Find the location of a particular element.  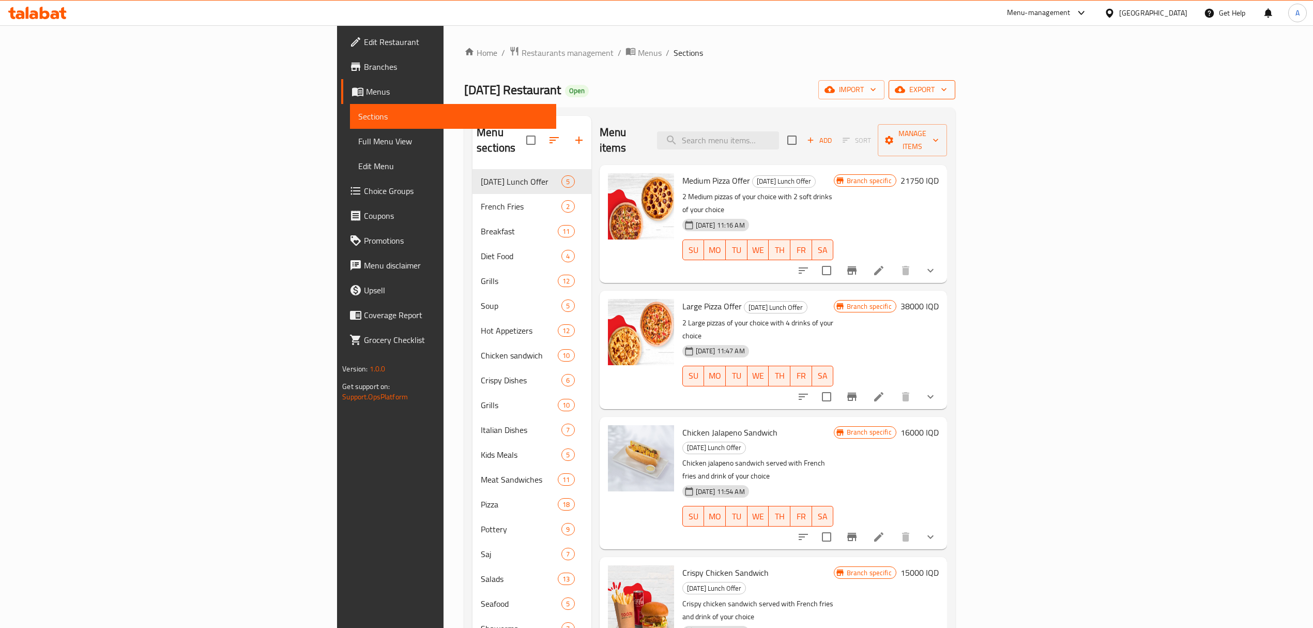

a: Restaurants management is located at coordinates (561, 53).